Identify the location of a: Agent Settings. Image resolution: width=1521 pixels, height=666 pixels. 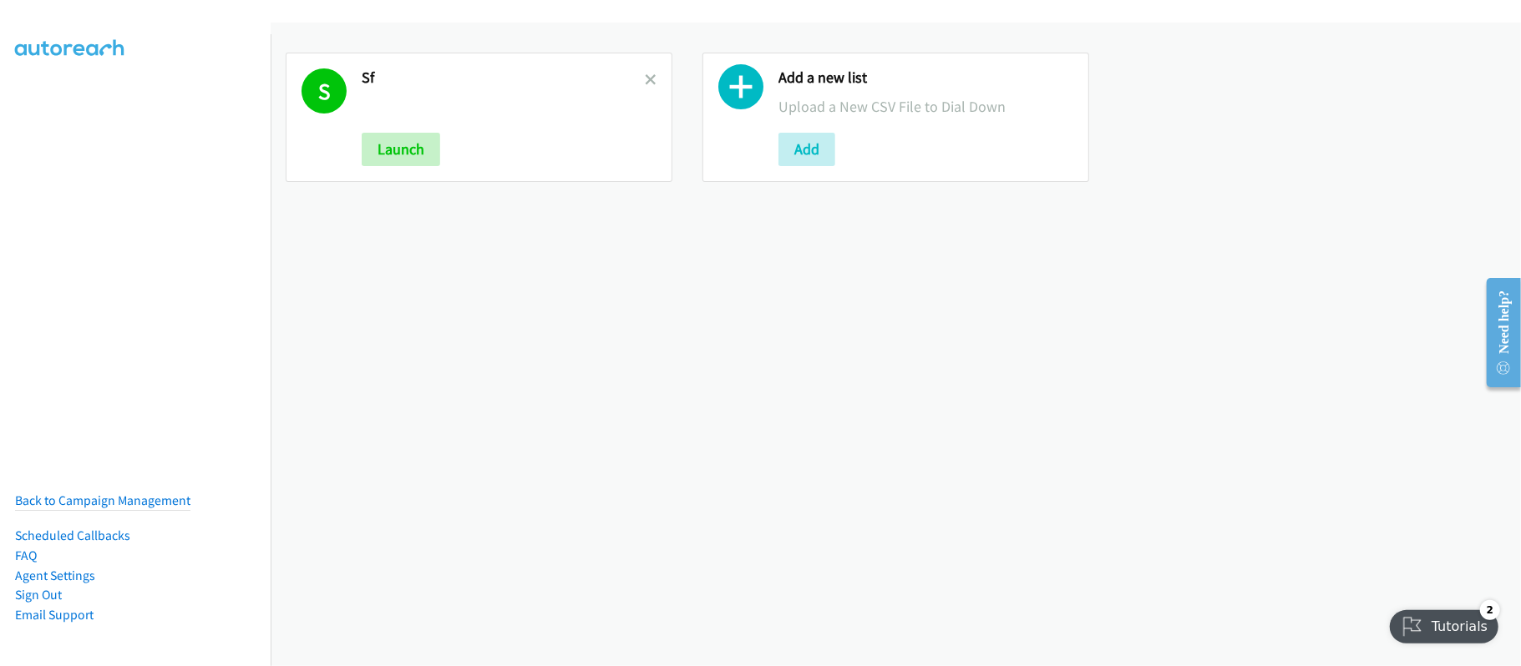
(55, 575).